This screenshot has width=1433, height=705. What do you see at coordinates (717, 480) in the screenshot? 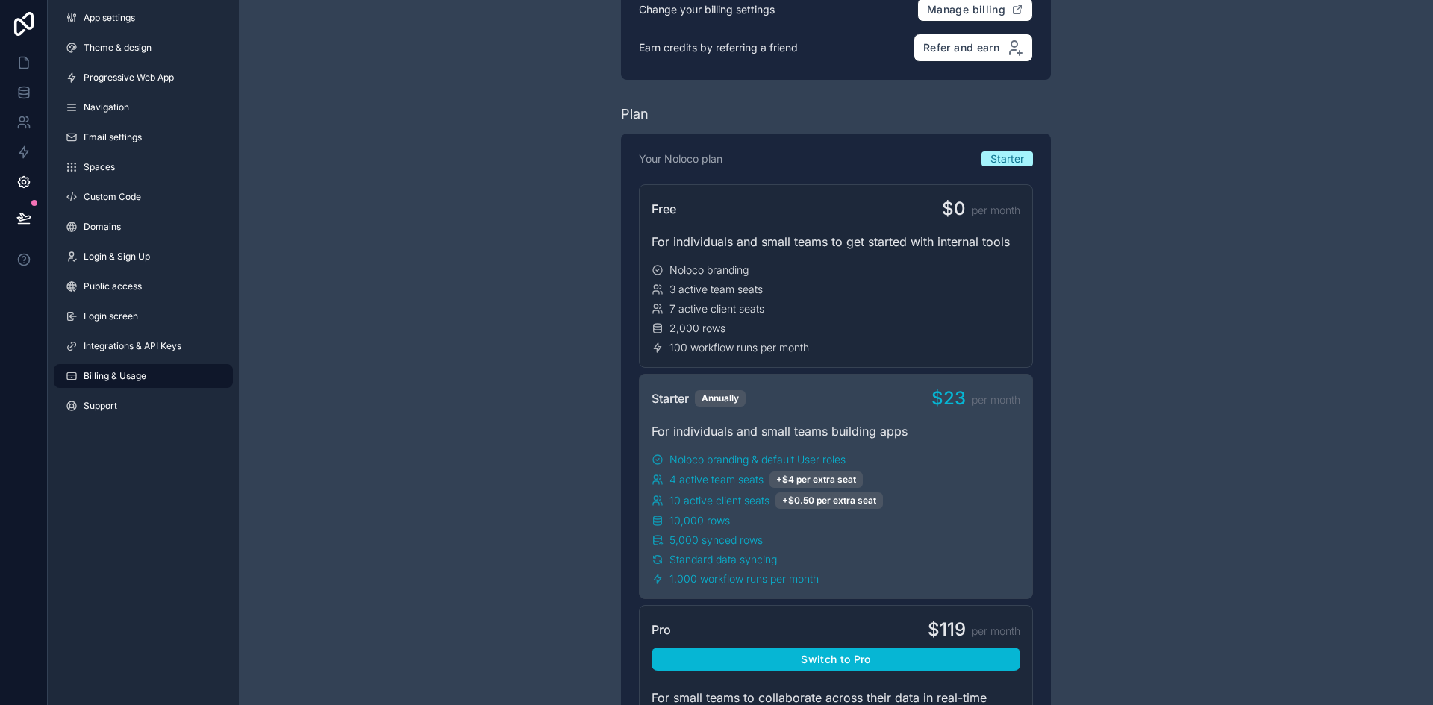
I see `span: 4 active team seats` at bounding box center [717, 480].